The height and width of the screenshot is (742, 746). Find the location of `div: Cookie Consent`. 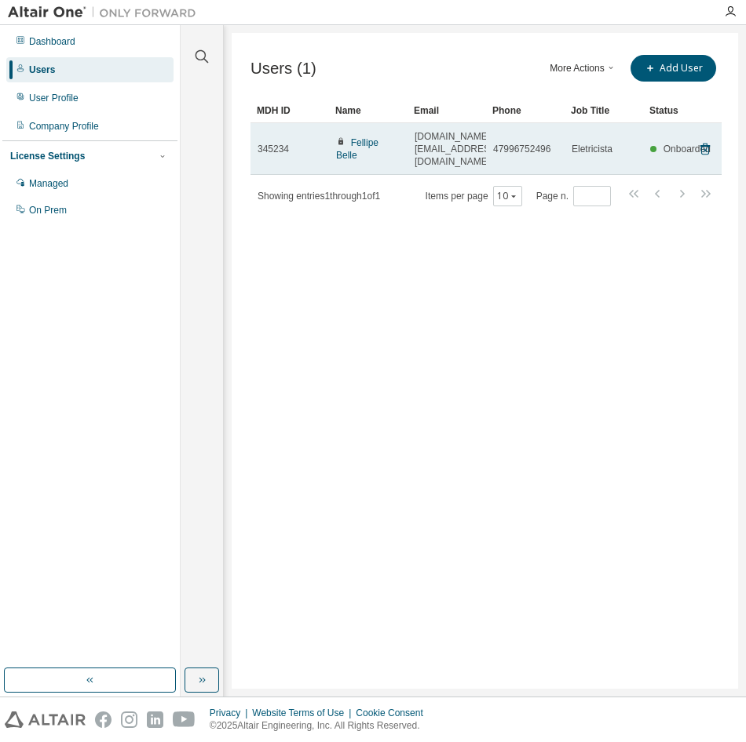

div: Cookie Consent is located at coordinates (393, 713).